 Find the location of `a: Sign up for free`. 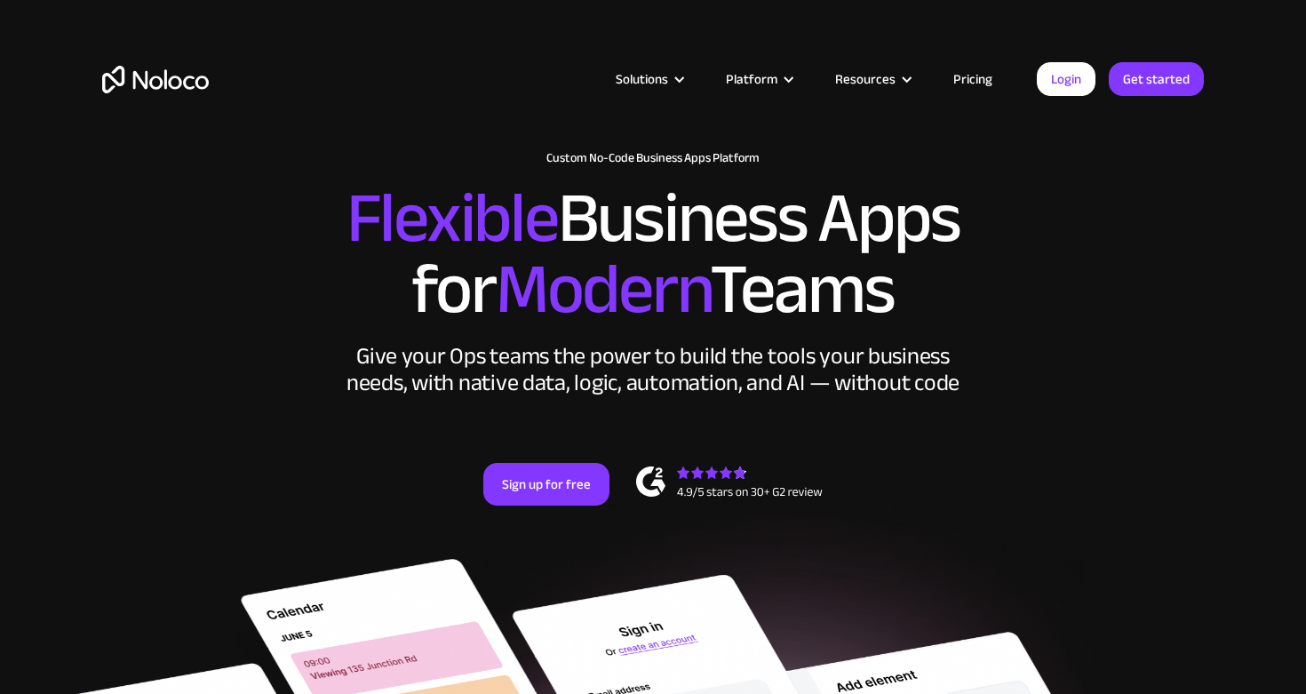

a: Sign up for free is located at coordinates (546, 484).